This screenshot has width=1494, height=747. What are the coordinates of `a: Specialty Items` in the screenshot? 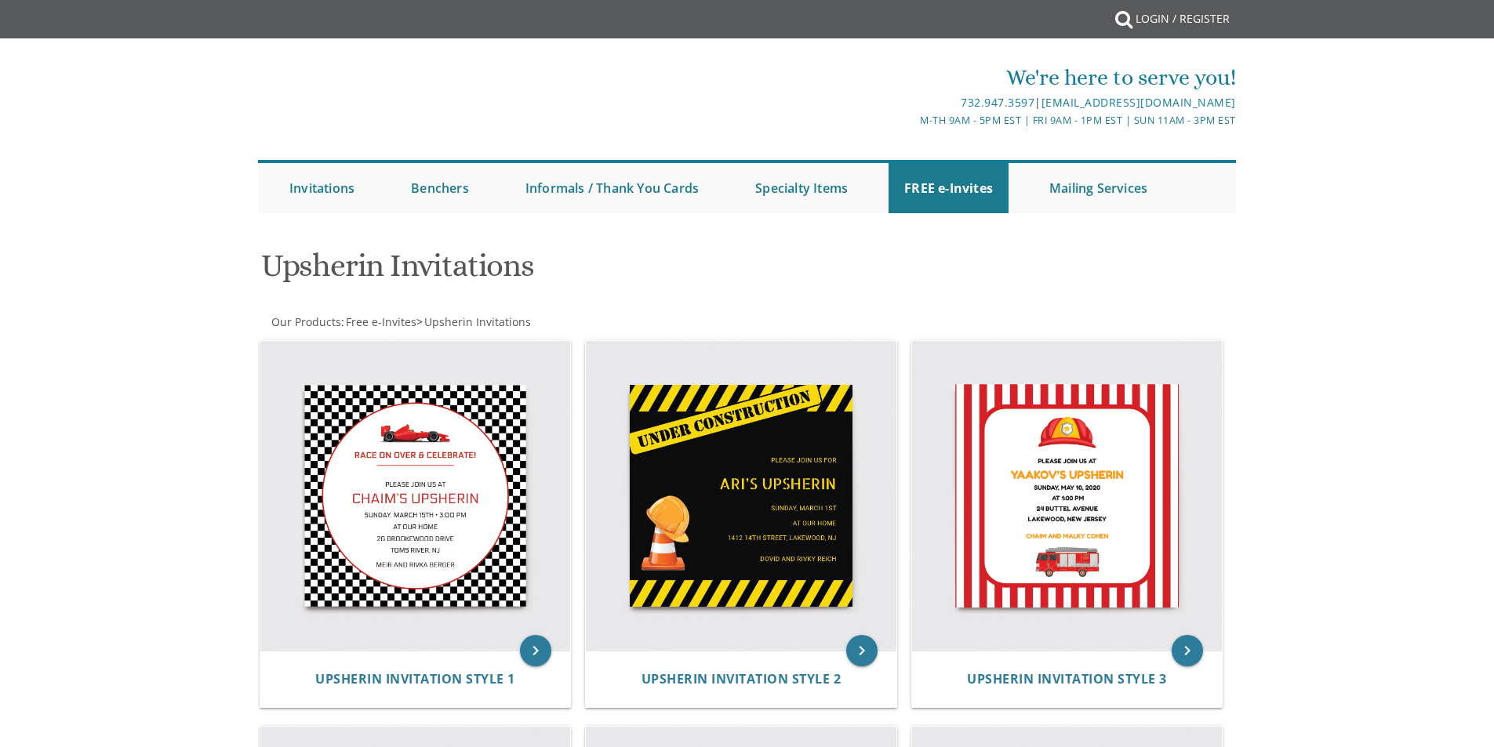 It's located at (802, 188).